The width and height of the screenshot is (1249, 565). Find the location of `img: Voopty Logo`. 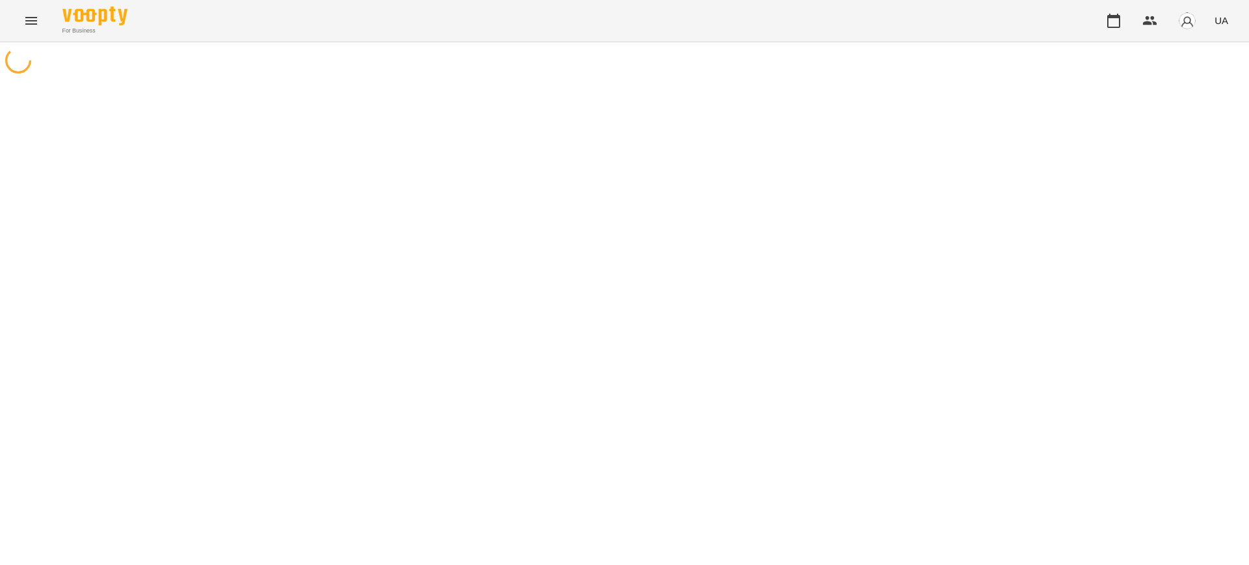

img: Voopty Logo is located at coordinates (95, 16).